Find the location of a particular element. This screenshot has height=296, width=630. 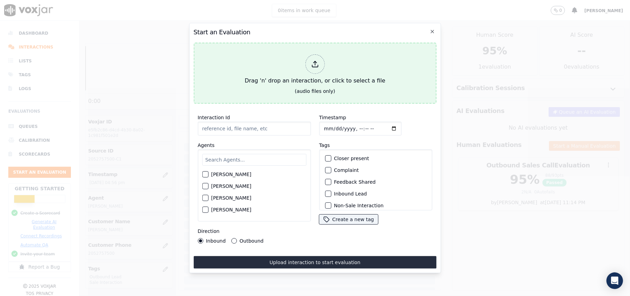

div: Drag 'n' drop an interaction, or click to select a file is located at coordinates (315, 70).